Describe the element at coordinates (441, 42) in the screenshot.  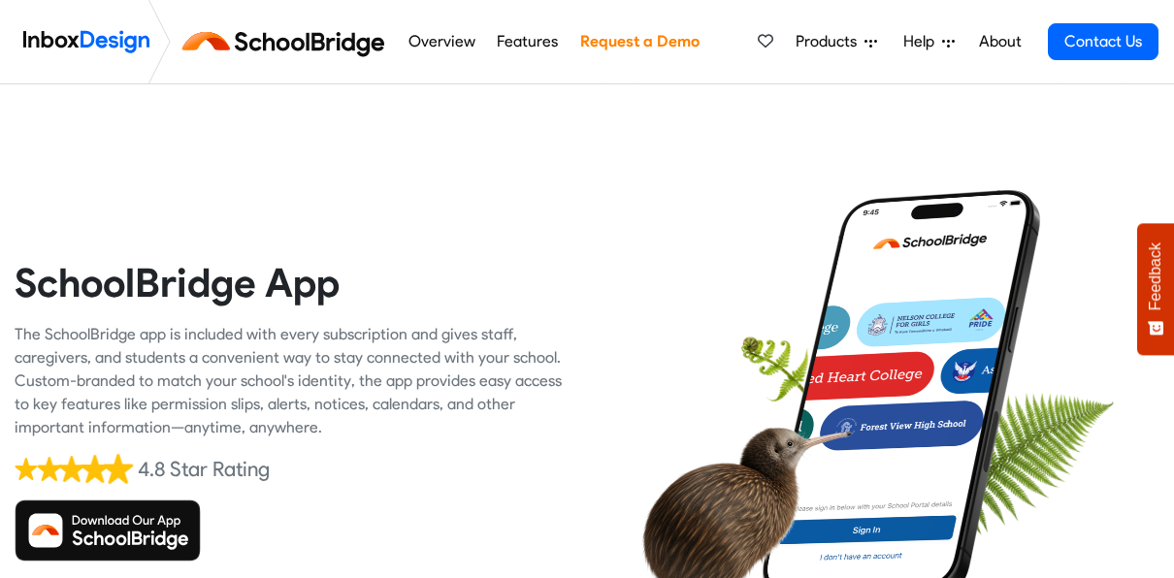
I see `a: Overview` at that location.